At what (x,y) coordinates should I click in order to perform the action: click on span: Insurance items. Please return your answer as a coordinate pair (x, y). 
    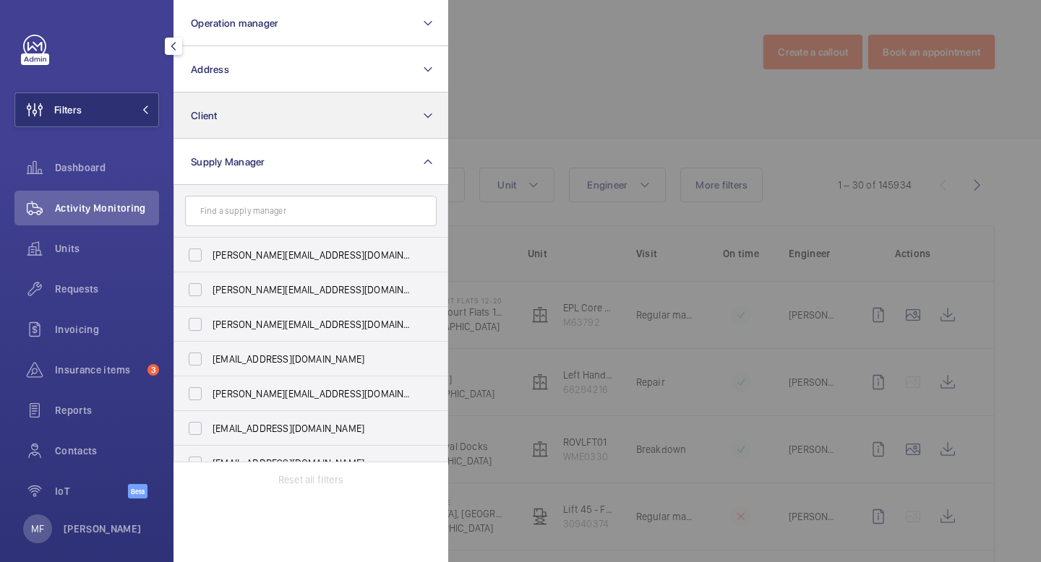
    Looking at the image, I should click on (98, 370).